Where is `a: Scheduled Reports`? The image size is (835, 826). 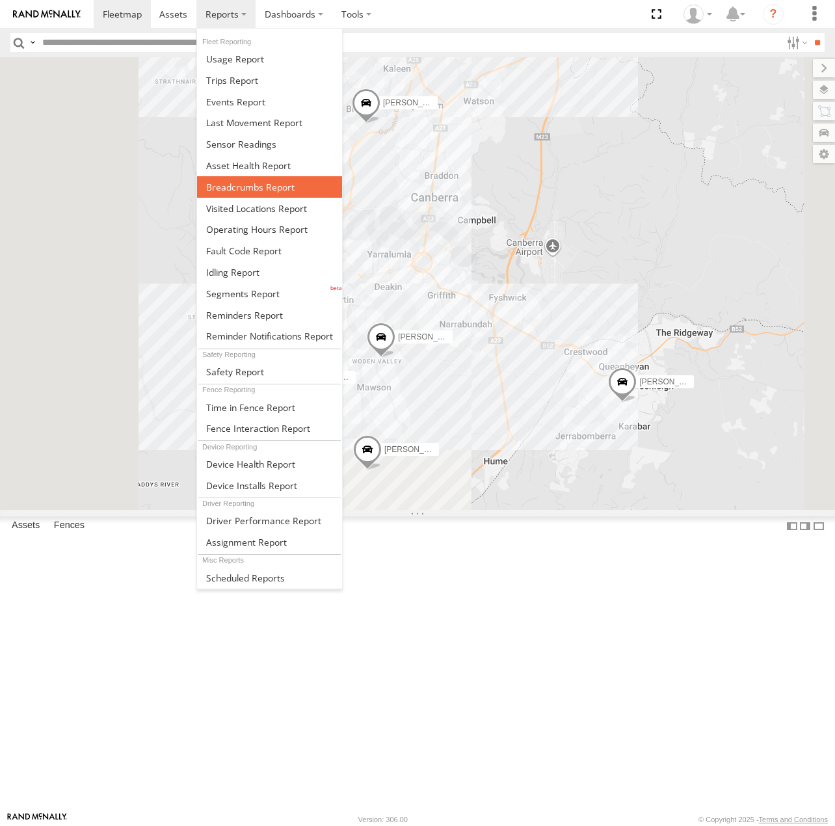 a: Scheduled Reports is located at coordinates (269, 577).